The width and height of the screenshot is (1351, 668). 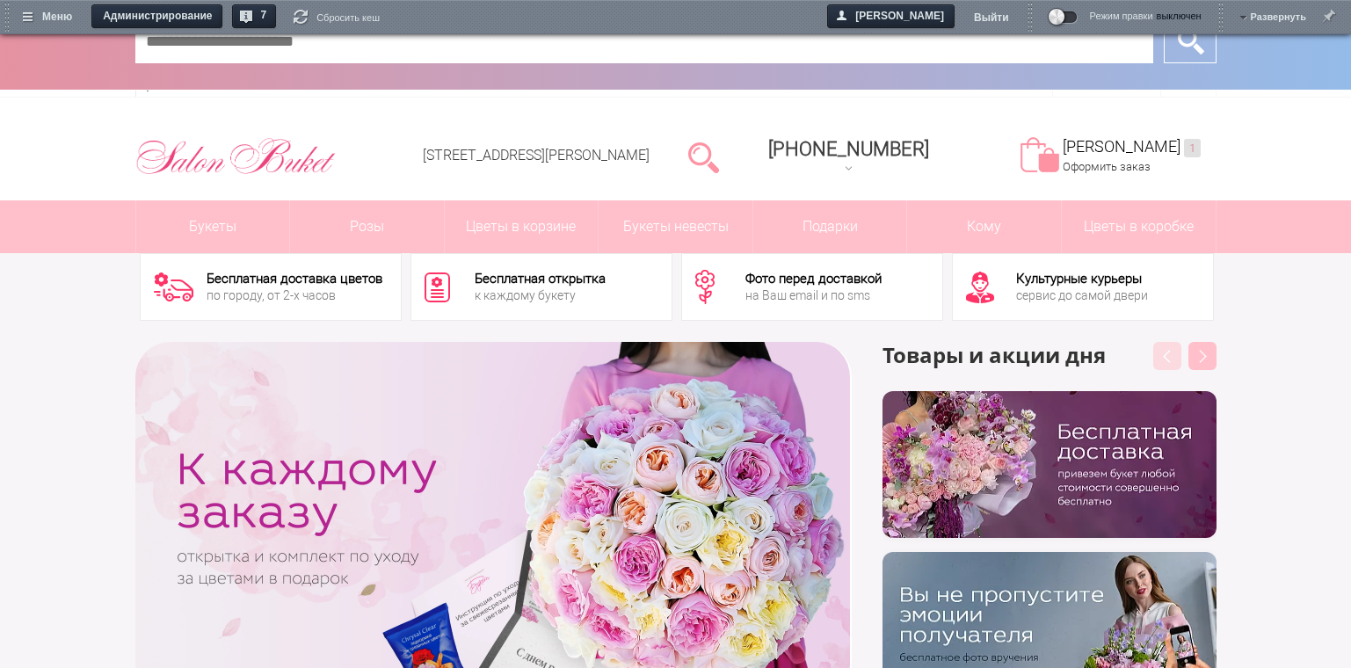 What do you see at coordinates (540, 279) in the screenshot?
I see `div: Бесплатная открытка` at bounding box center [540, 279].